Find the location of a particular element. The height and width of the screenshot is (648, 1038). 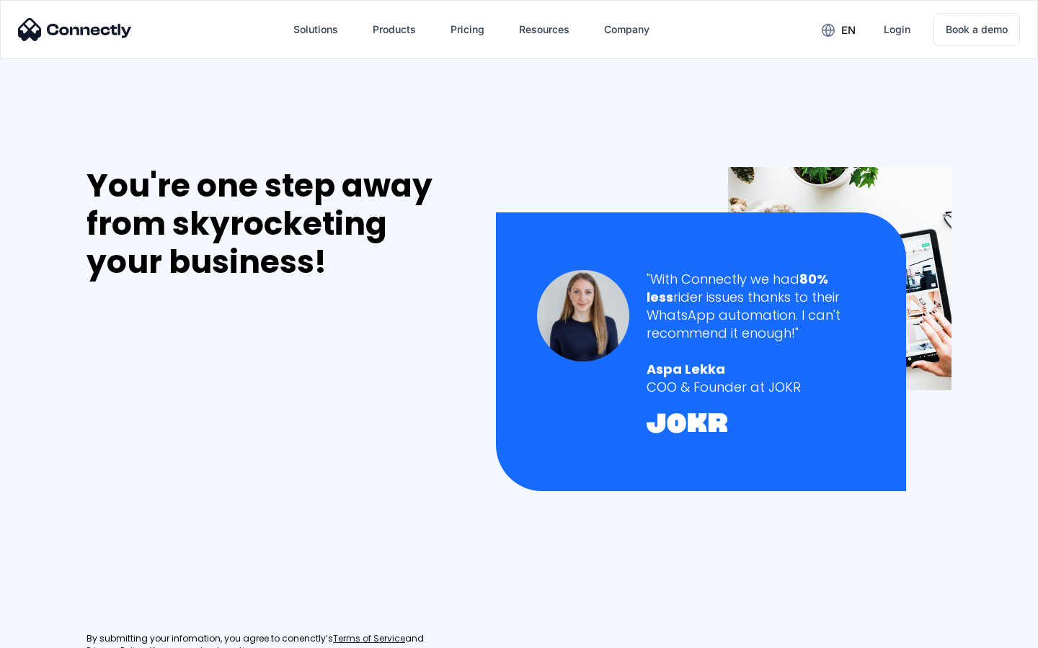

div: Solutions is located at coordinates (316, 30).